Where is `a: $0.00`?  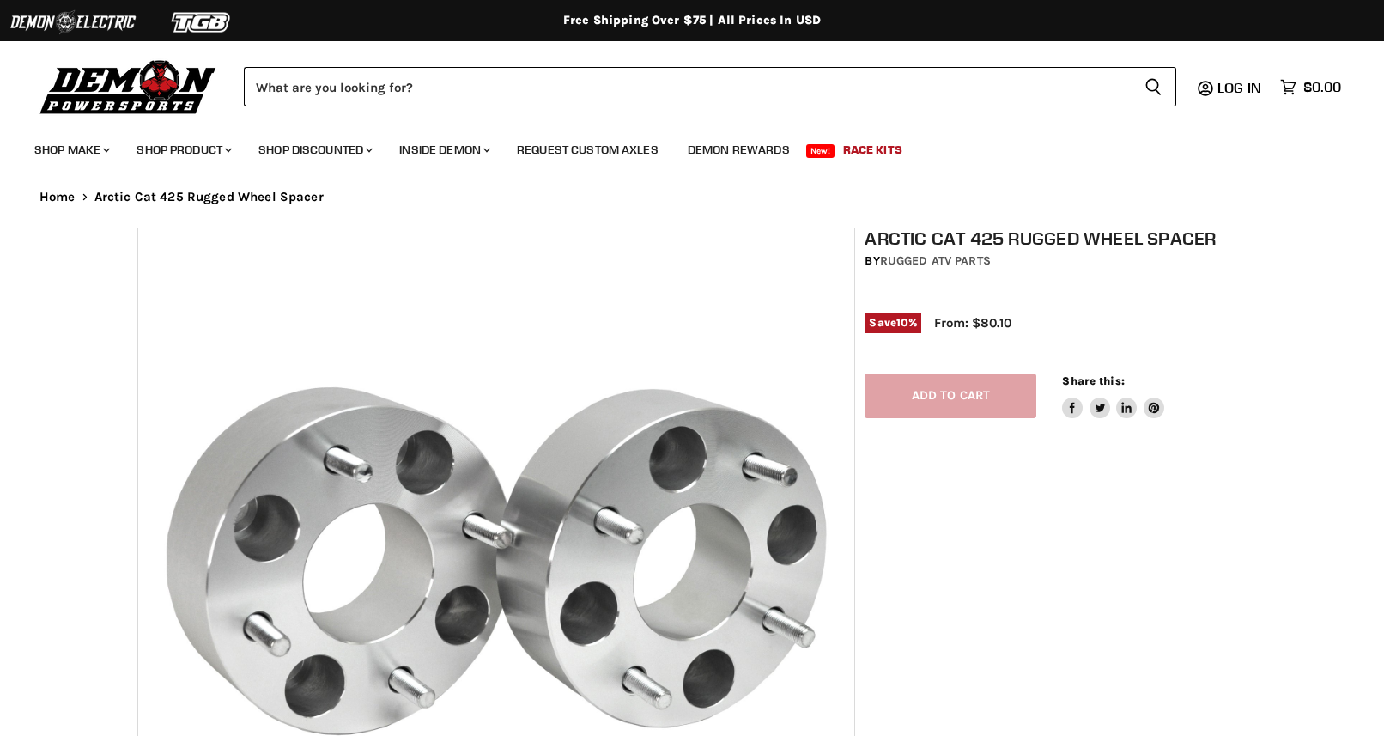 a: $0.00 is located at coordinates (1310, 87).